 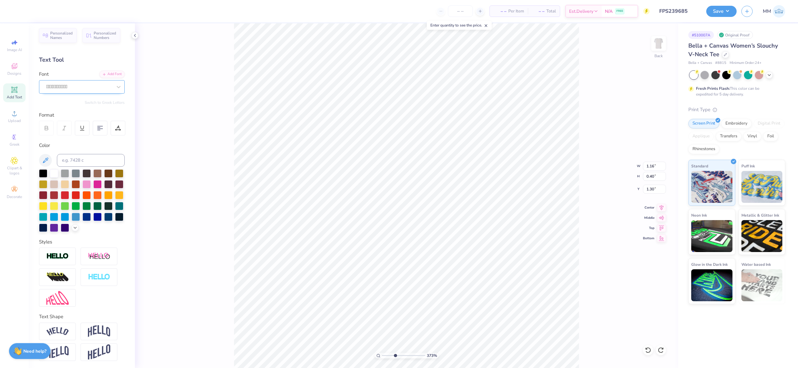 I want to click on strong: Need help?, so click(x=35, y=351).